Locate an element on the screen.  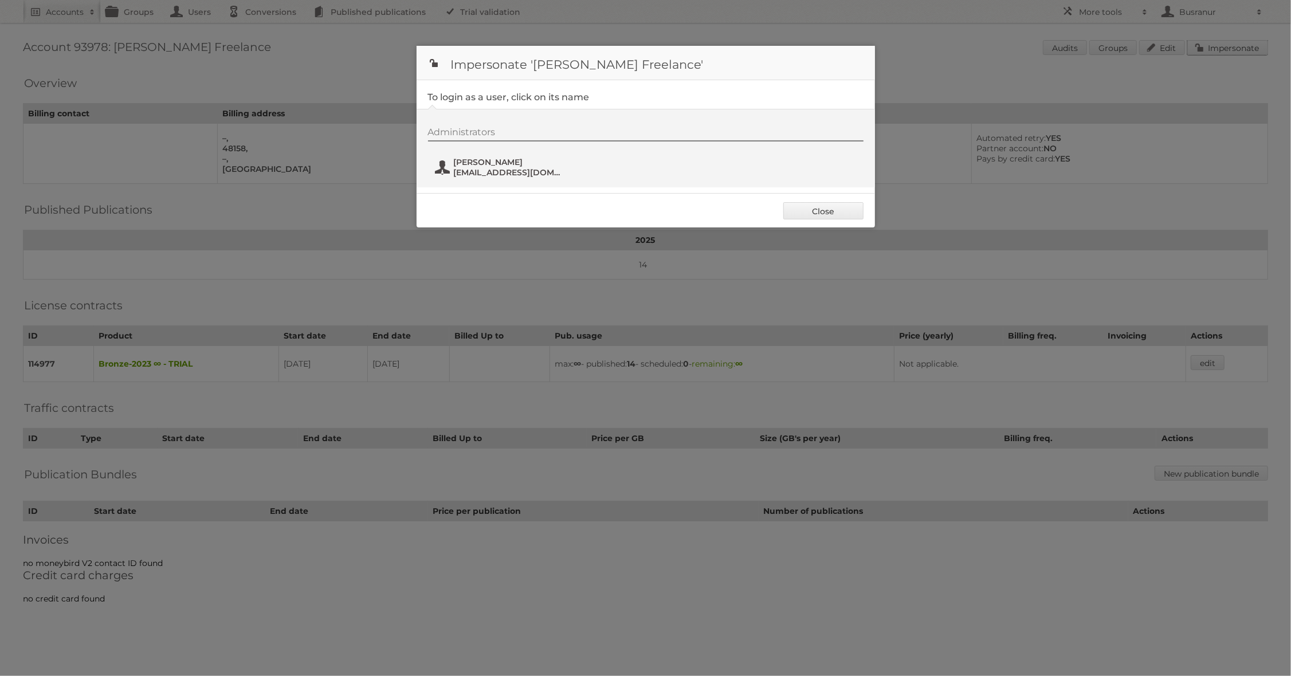
div: Administrators is located at coordinates (646, 134).